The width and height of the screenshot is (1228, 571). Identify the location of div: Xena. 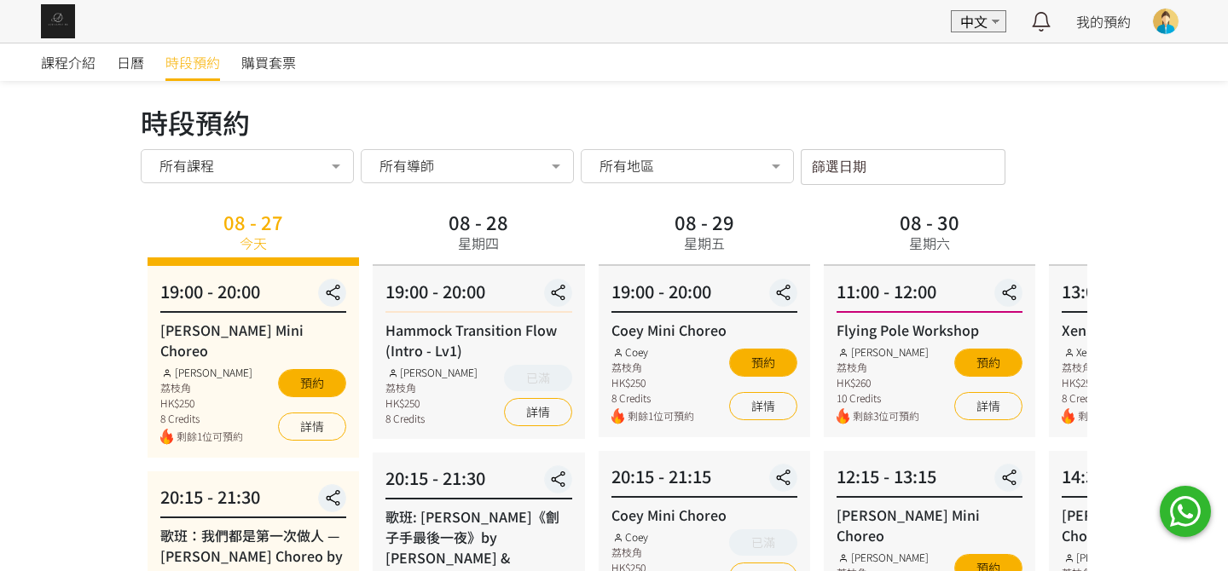
(1103, 352).